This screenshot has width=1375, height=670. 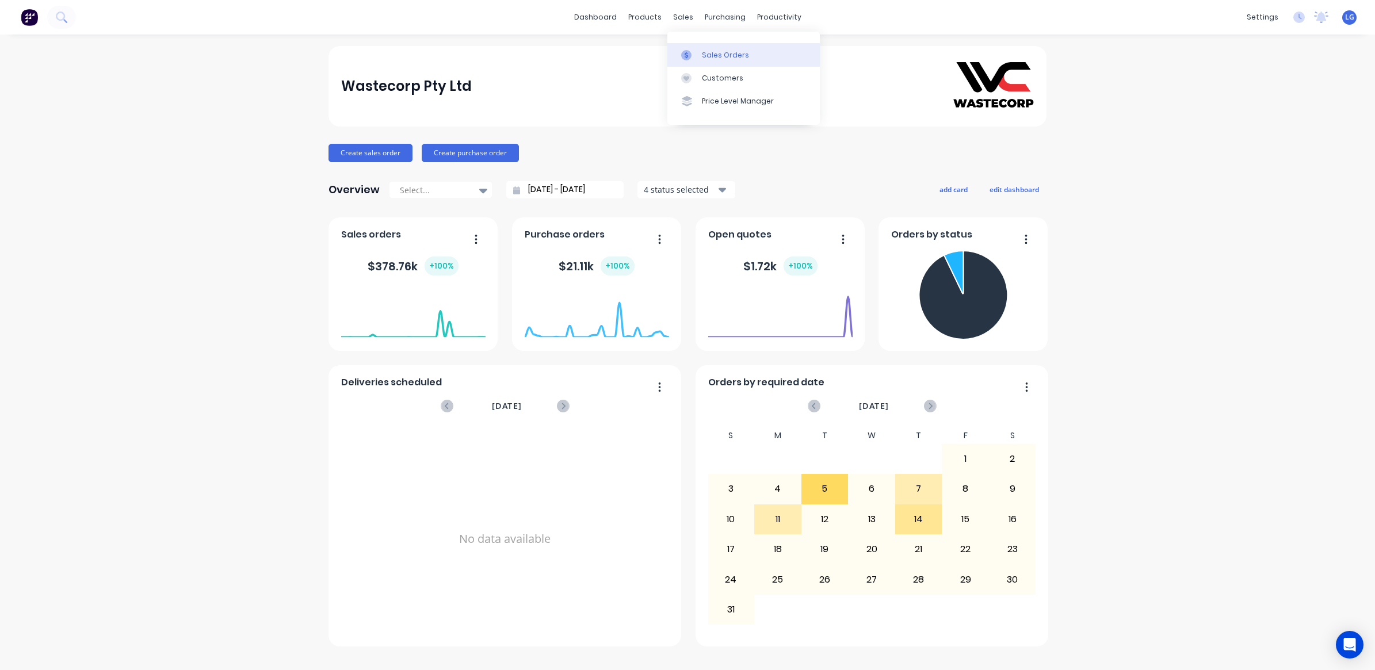 What do you see at coordinates (725, 55) in the screenshot?
I see `div: Sales Orders` at bounding box center [725, 55].